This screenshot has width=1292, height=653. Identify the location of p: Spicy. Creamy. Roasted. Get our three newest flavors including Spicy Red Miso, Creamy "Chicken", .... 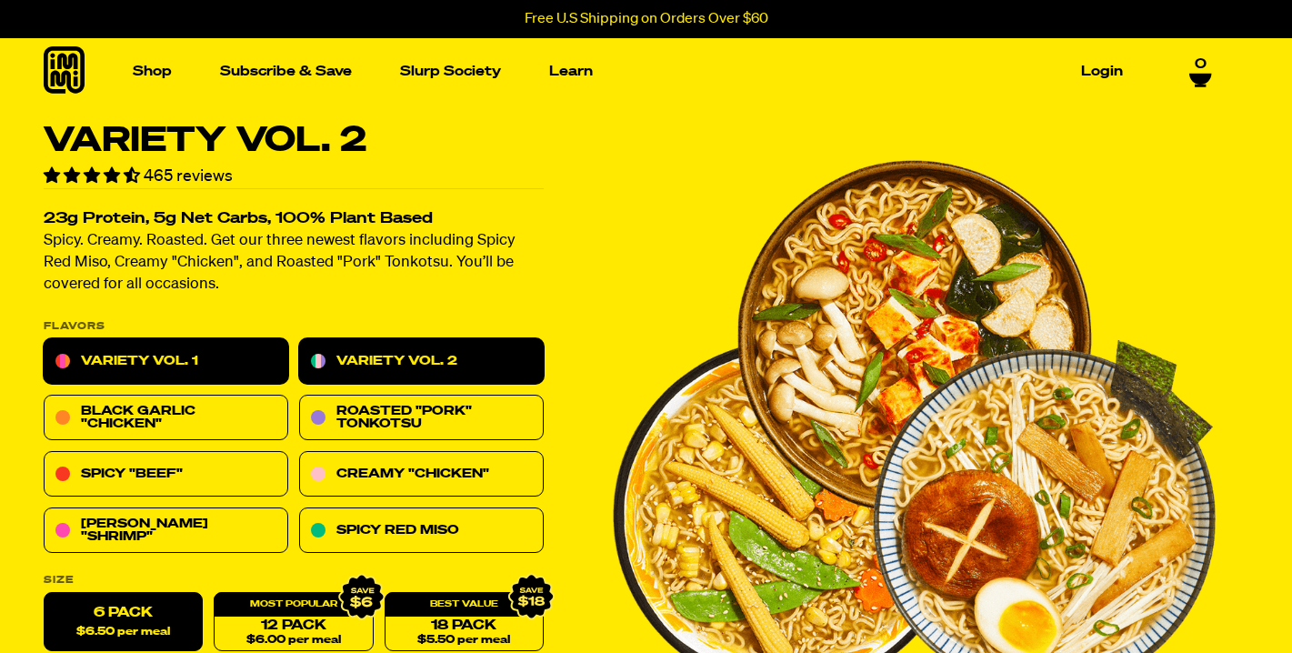
(294, 264).